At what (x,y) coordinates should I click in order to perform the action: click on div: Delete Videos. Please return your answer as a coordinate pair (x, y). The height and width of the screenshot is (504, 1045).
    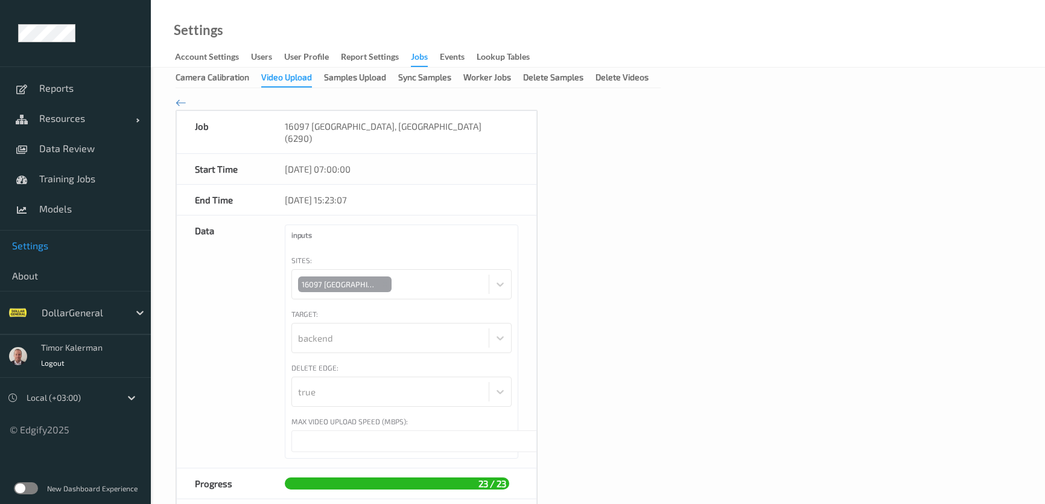
    Looking at the image, I should click on (622, 78).